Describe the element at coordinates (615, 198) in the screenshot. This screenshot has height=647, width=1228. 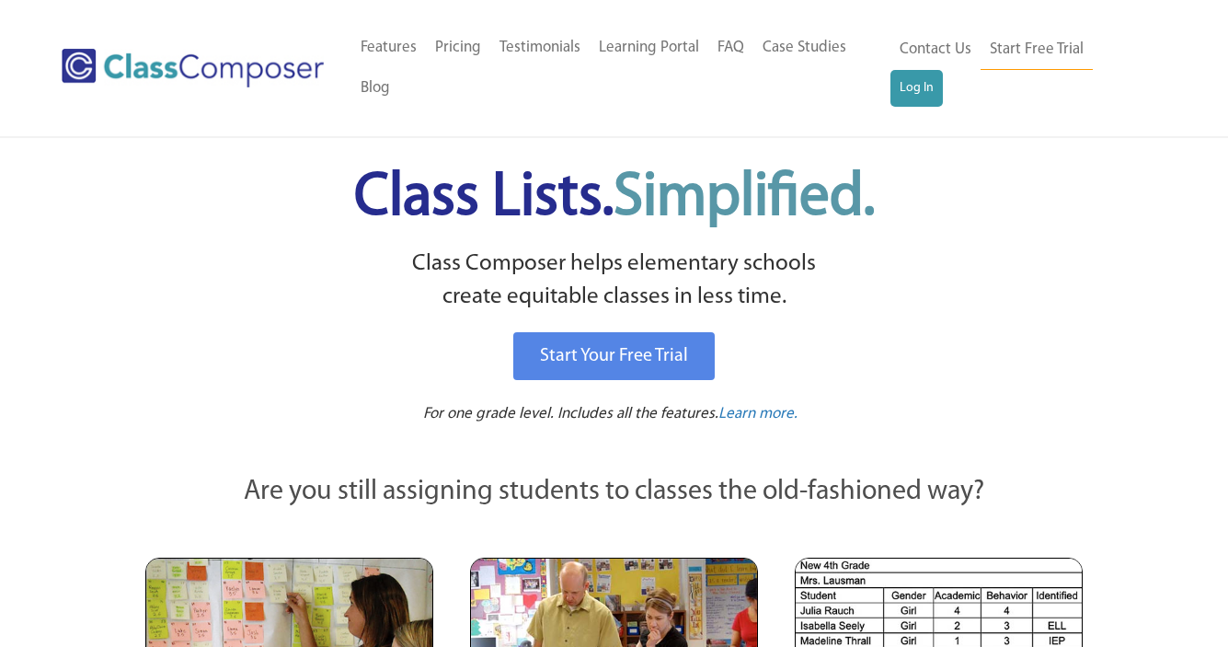
I see `span: Class Lists.` at that location.